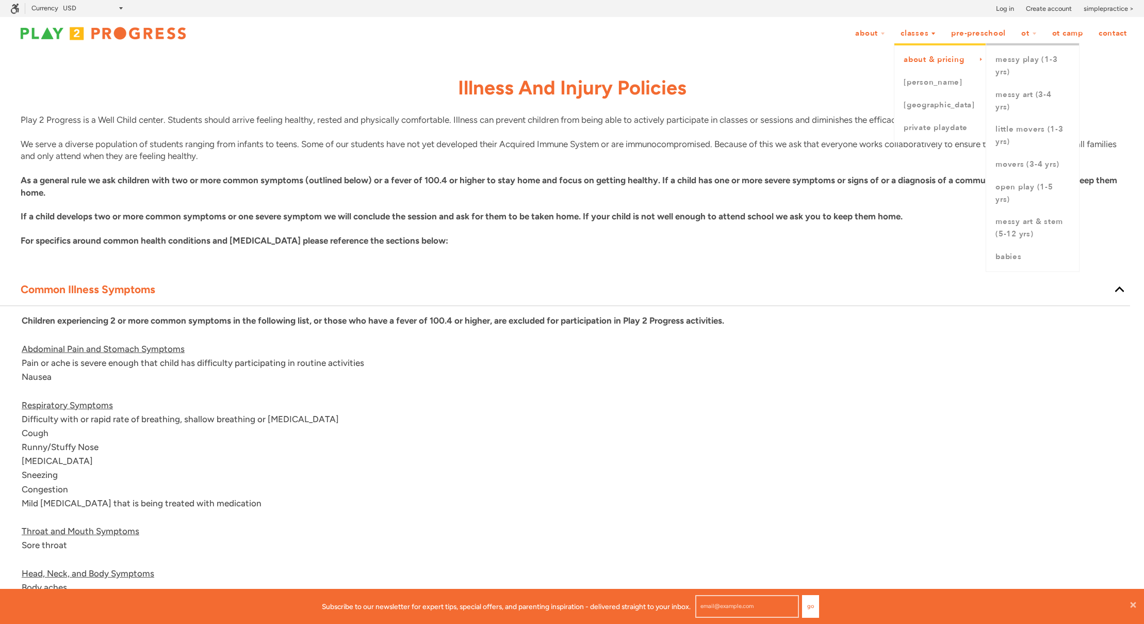 The image size is (1144, 624). What do you see at coordinates (572, 587) in the screenshot?
I see `p: Body aches` at bounding box center [572, 587].